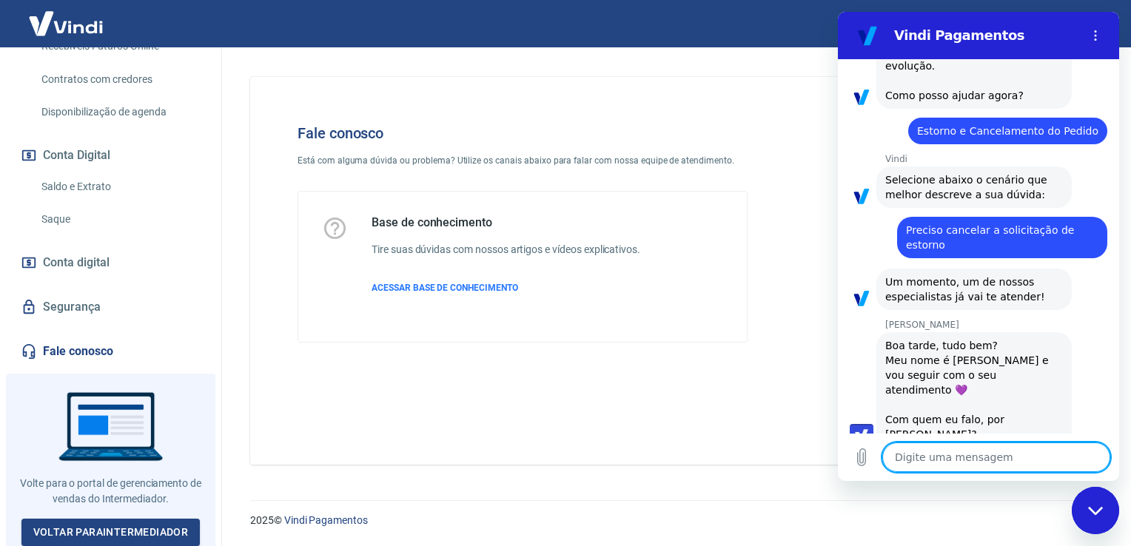 The height and width of the screenshot is (546, 1131). Describe the element at coordinates (506, 249) in the screenshot. I see `h6: Tire suas dúvidas com nossos artigos e vídeos explicativos.` at that location.